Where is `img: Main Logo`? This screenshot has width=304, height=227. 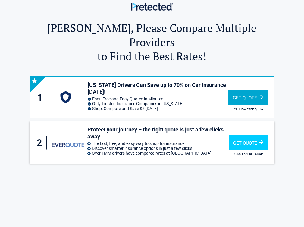
img: Main Logo is located at coordinates (152, 6).